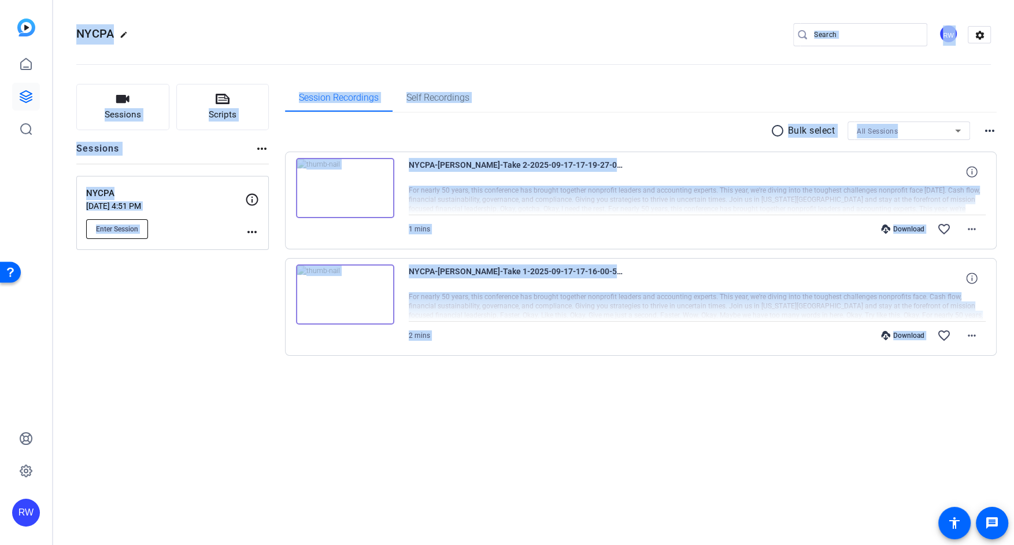  I want to click on span: Self Recordings, so click(438, 98).